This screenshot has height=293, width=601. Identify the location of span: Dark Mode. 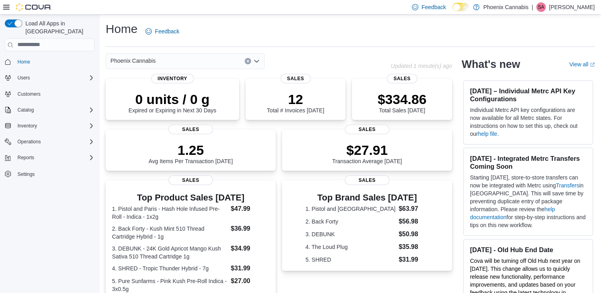
(452, 11).